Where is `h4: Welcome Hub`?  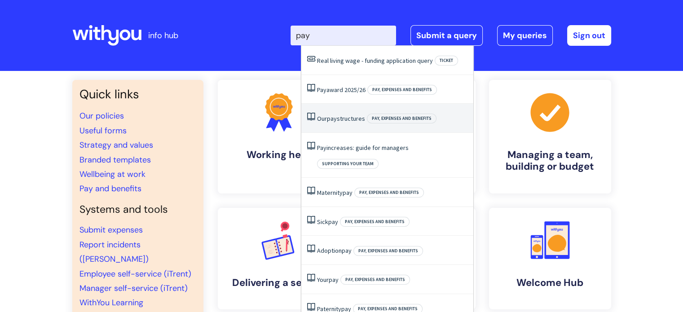 h4: Welcome Hub is located at coordinates (550, 283).